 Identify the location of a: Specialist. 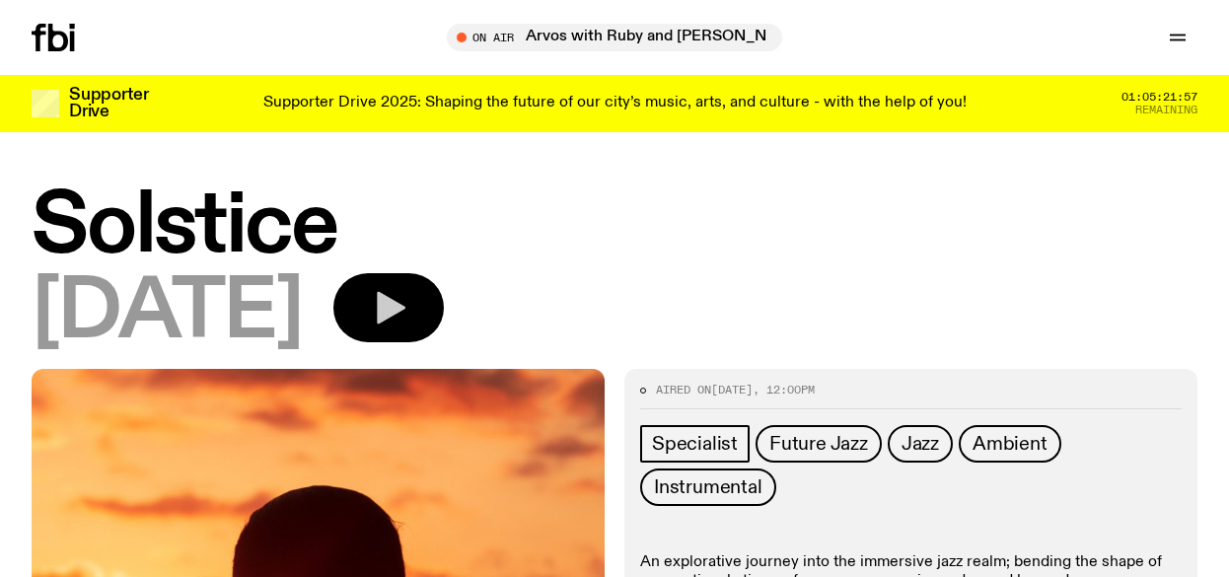
(694, 444).